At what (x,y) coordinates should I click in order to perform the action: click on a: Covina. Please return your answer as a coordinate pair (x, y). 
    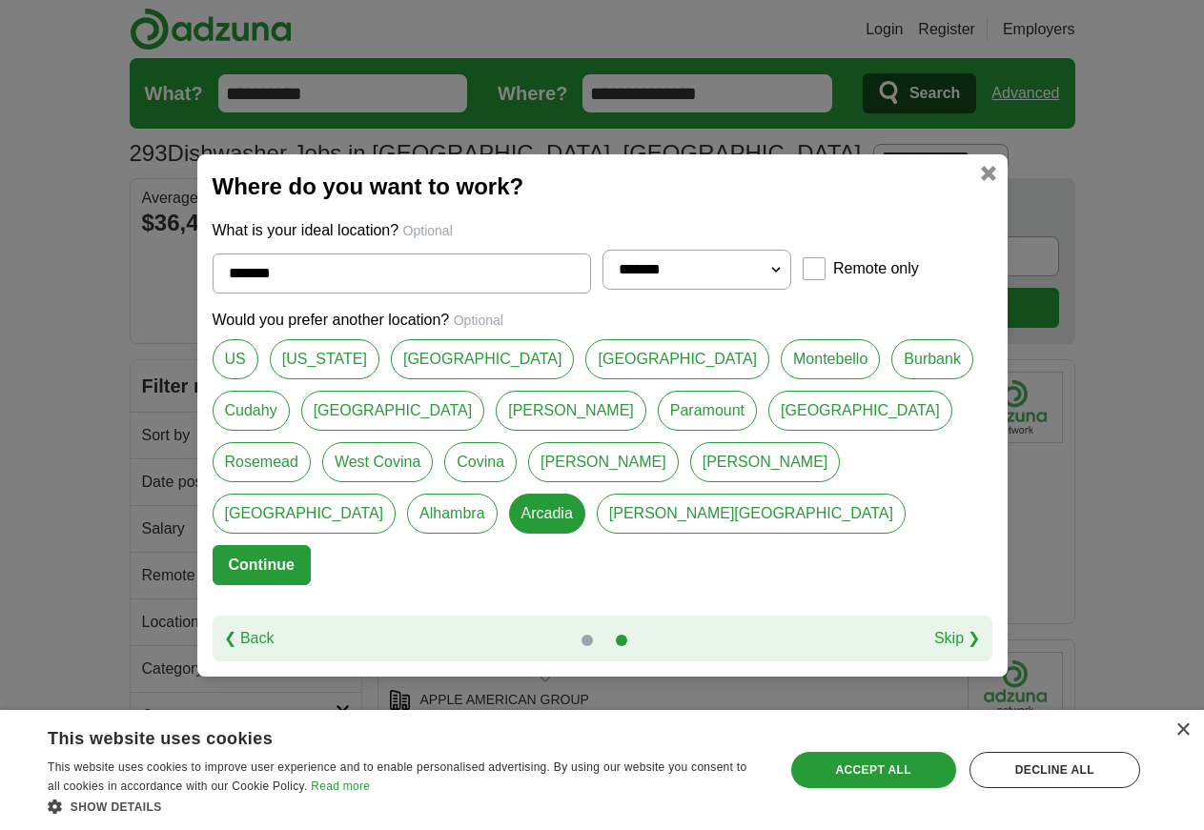
    Looking at the image, I should click on (480, 462).